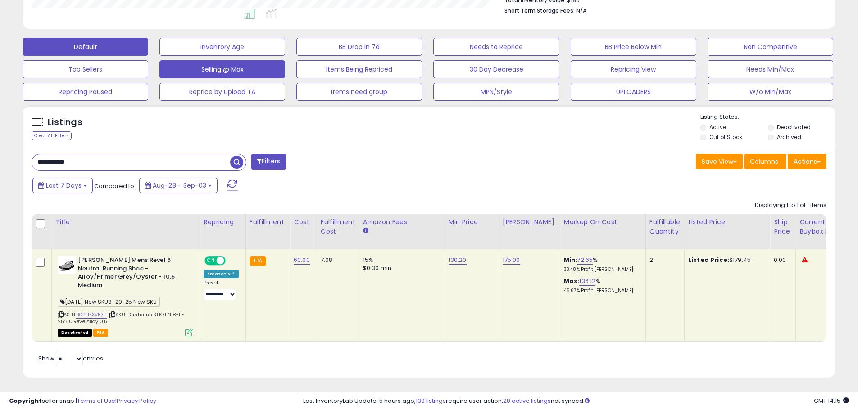 The image size is (858, 410). Describe the element at coordinates (768, 117) in the screenshot. I see `p: Listing States:` at that location.